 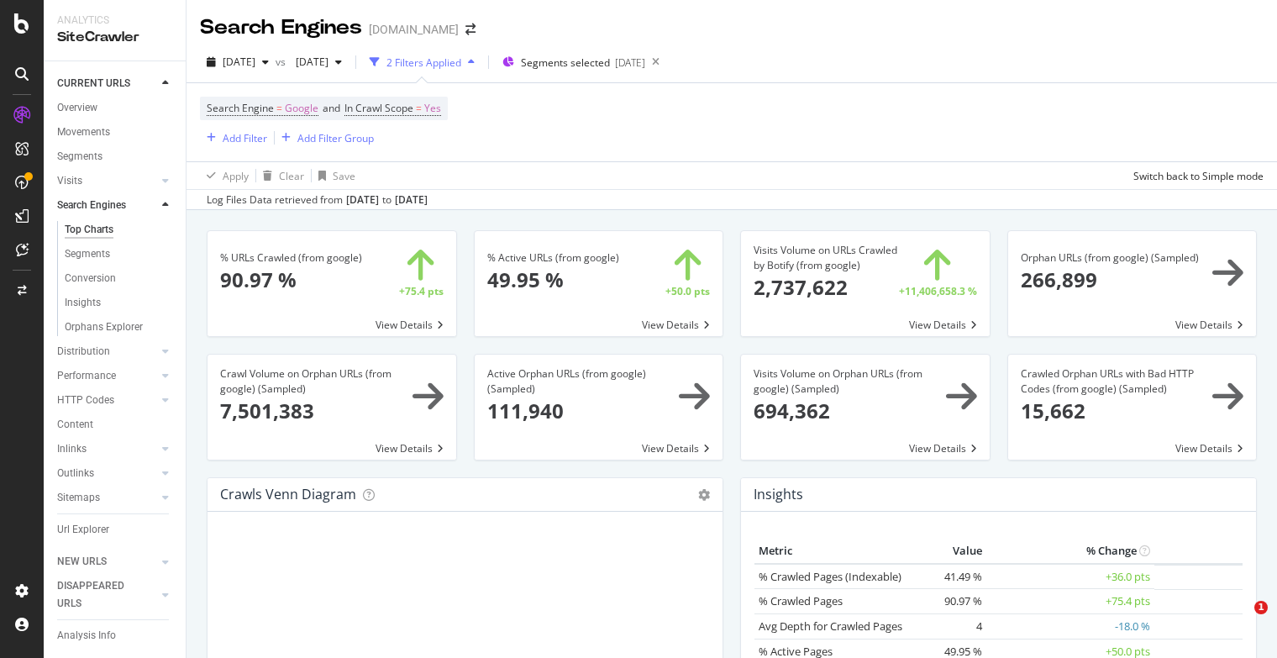 I want to click on div: Inlinks, so click(x=71, y=449).